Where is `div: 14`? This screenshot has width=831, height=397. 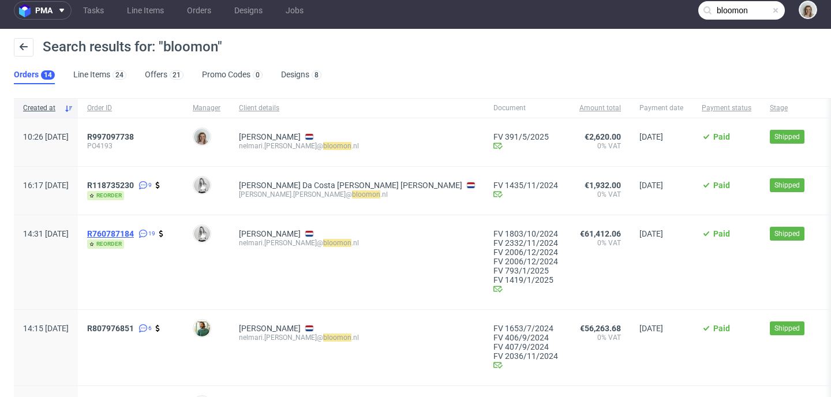 div: 14 is located at coordinates (48, 75).